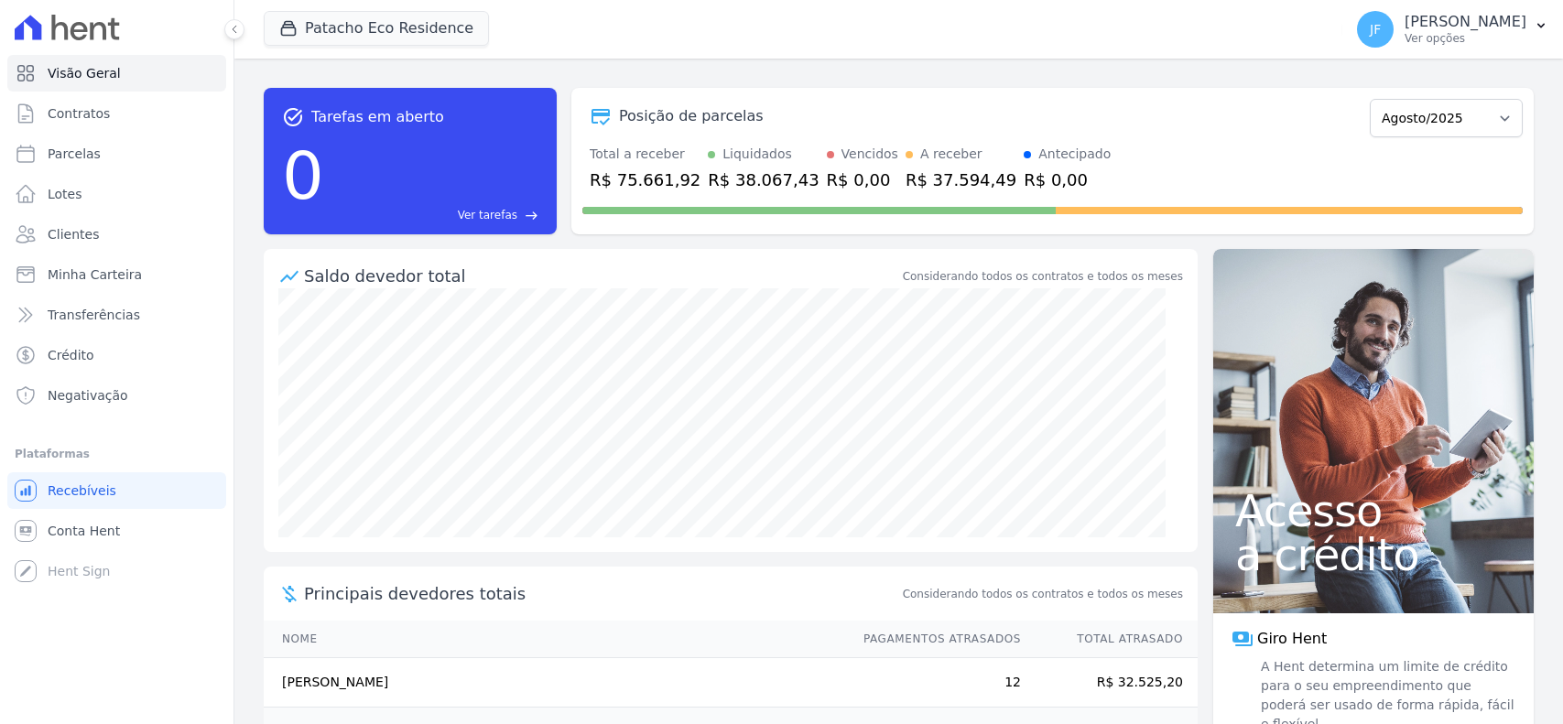 The height and width of the screenshot is (724, 1563). What do you see at coordinates (88, 396) in the screenshot?
I see `span: Negativação` at bounding box center [88, 396].